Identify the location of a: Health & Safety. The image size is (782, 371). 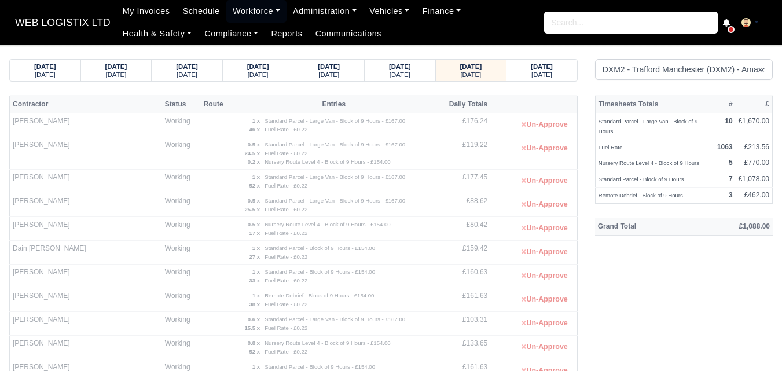
(157, 34).